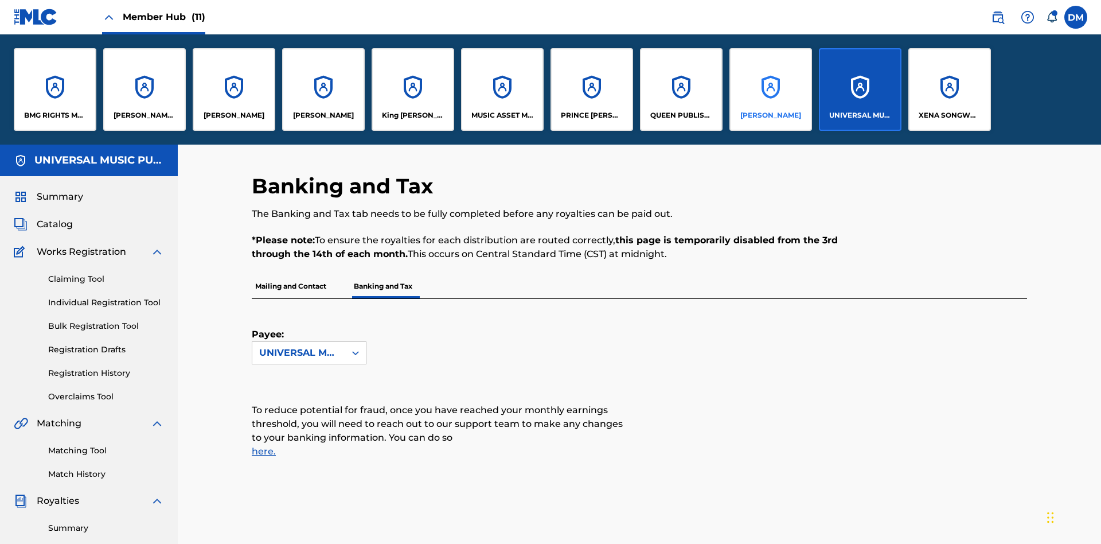 The image size is (1101, 544). Describe the element at coordinates (860, 115) in the screenshot. I see `p: UNIVERSAL MUSIC PUB GROUP` at that location.